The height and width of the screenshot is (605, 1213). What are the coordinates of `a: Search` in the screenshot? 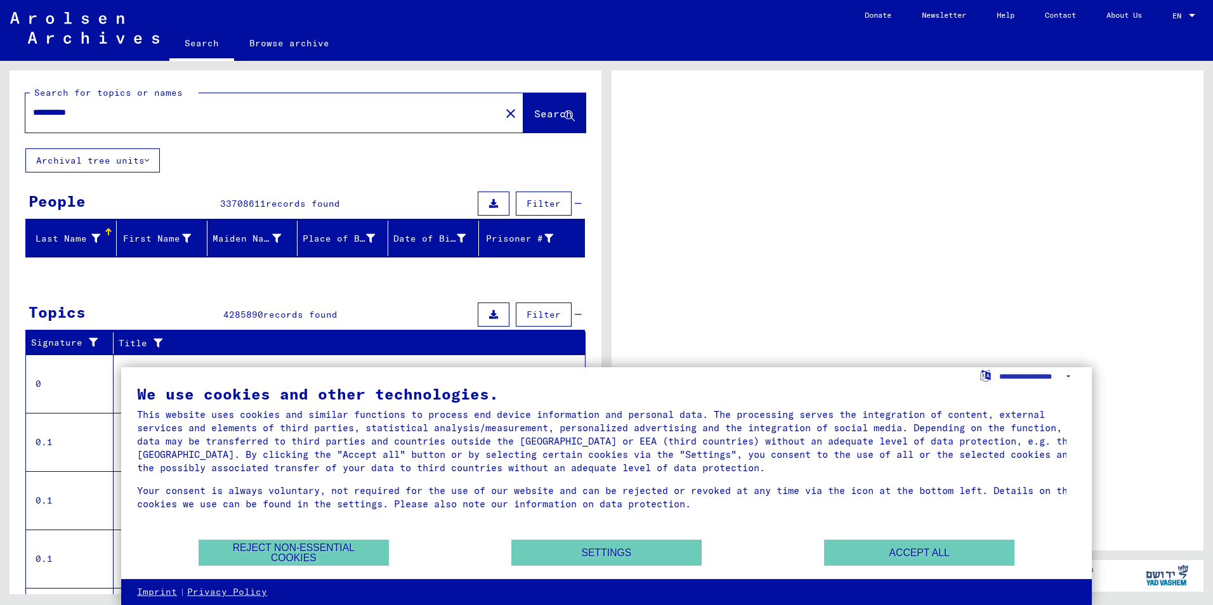 It's located at (202, 44).